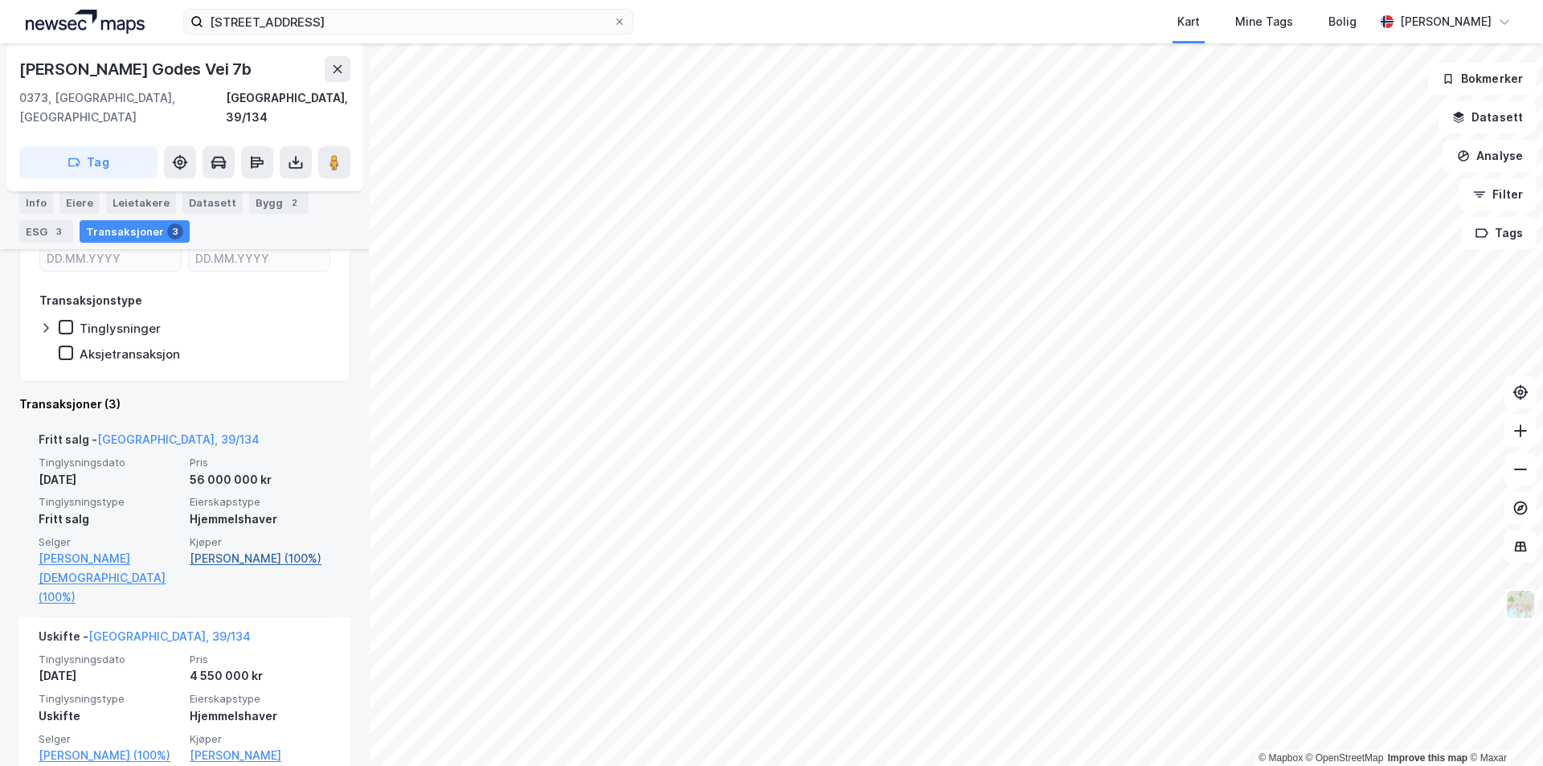 Image resolution: width=1543 pixels, height=766 pixels. I want to click on div: Fritt salg, so click(109, 519).